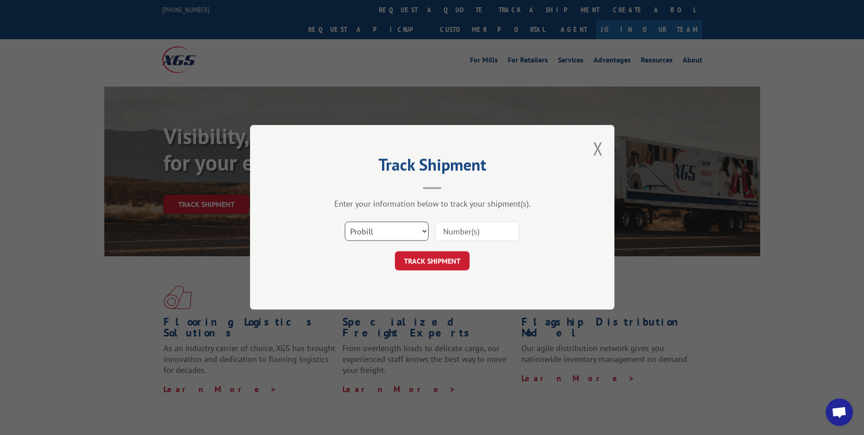 Image resolution: width=864 pixels, height=435 pixels. I want to click on div: Open chat, so click(840, 412).